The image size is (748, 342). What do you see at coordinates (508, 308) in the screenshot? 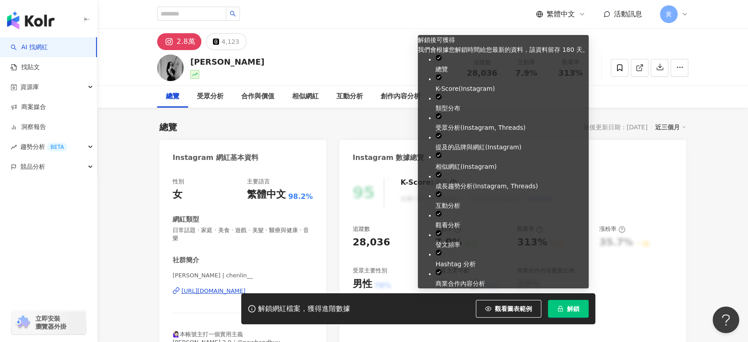
I see `button: 觀看圖表範例` at bounding box center [508, 308].